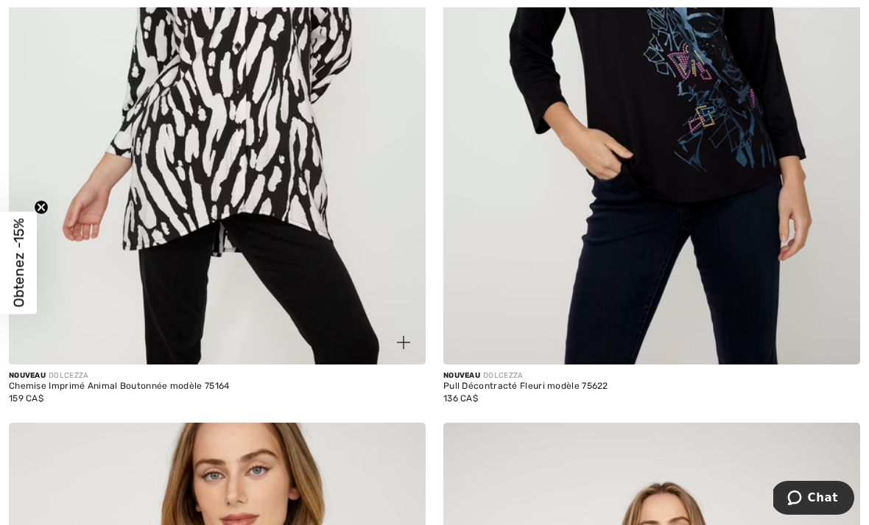 Image resolution: width=869 pixels, height=525 pixels. I want to click on button: Close teaser, so click(41, 207).